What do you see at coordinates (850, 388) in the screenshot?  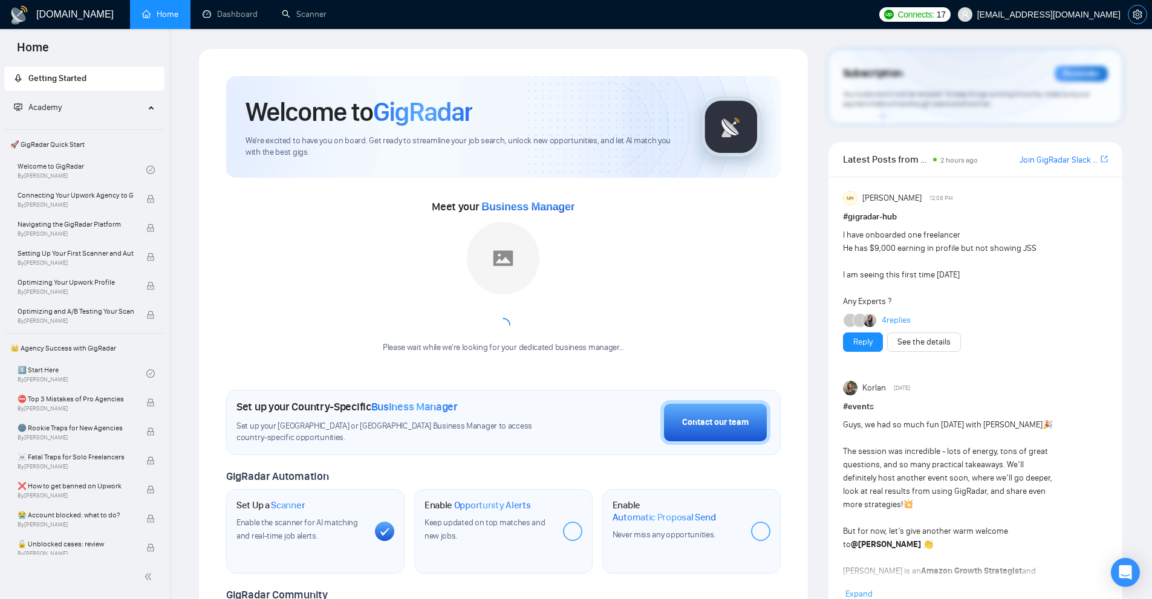 I see `img: Korlan` at bounding box center [850, 388].